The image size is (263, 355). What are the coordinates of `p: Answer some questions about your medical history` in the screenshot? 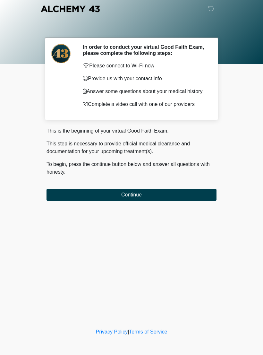 It's located at (145, 91).